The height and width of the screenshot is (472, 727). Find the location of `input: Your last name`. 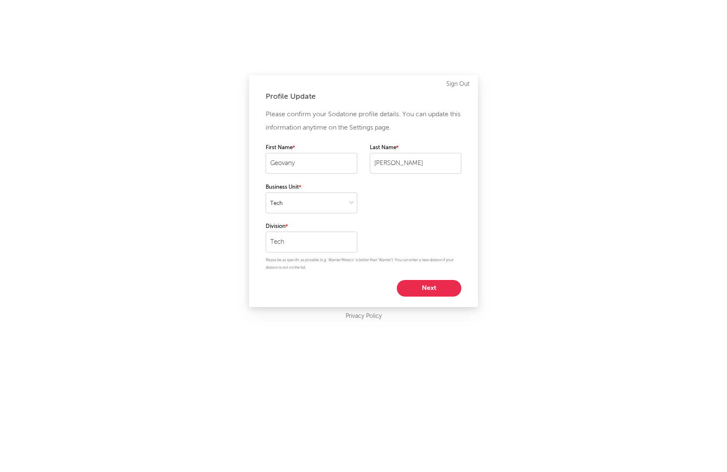

input: Your last name is located at coordinates (416, 163).